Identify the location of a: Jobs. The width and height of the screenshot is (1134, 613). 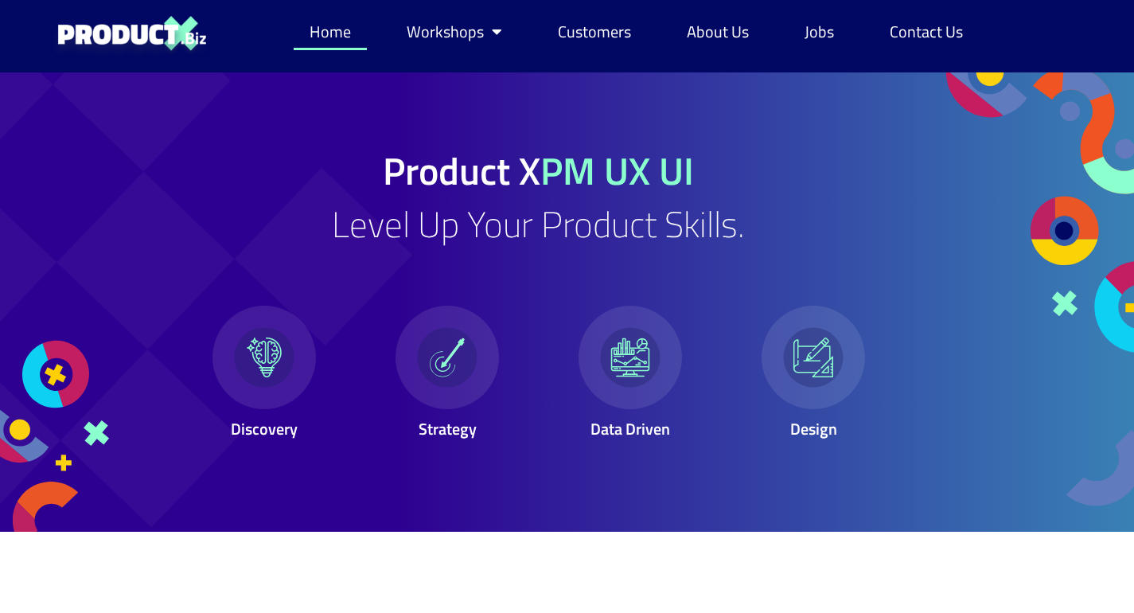
(819, 32).